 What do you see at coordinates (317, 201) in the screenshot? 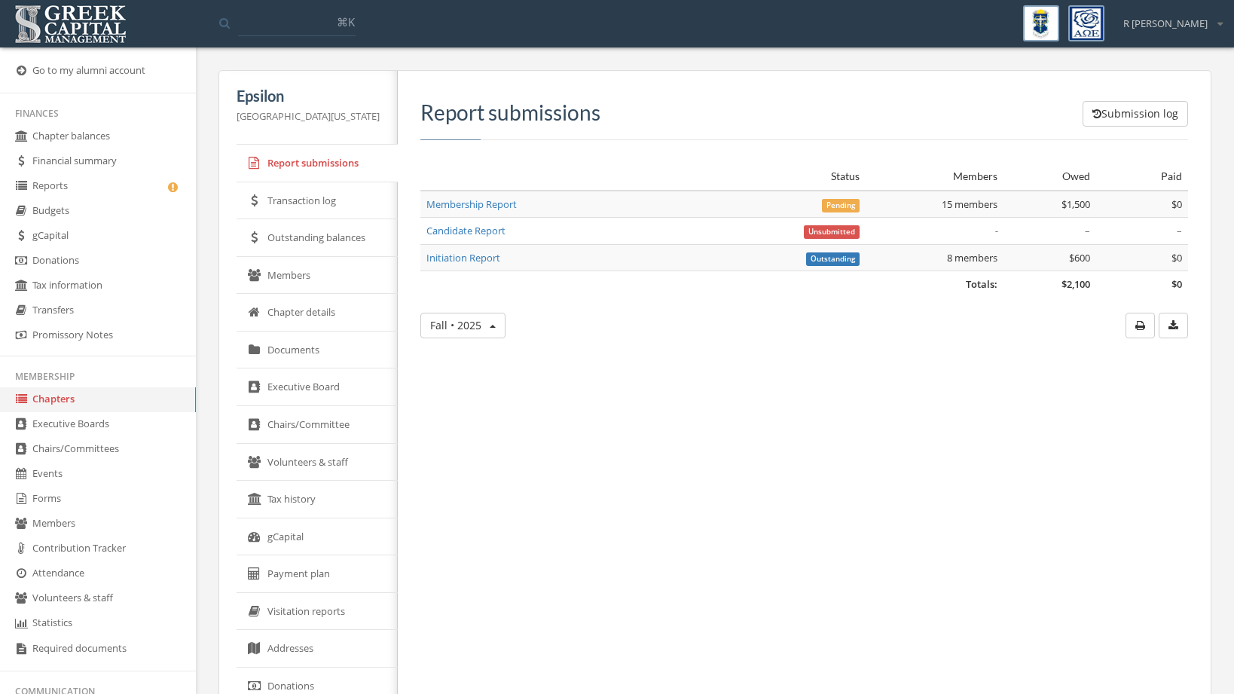
I see `a: Transaction log` at bounding box center [317, 201].